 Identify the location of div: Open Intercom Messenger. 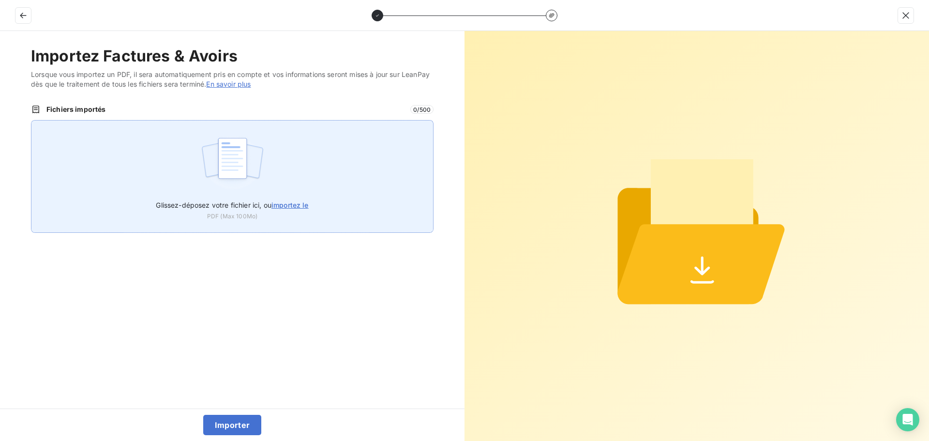
(908, 419).